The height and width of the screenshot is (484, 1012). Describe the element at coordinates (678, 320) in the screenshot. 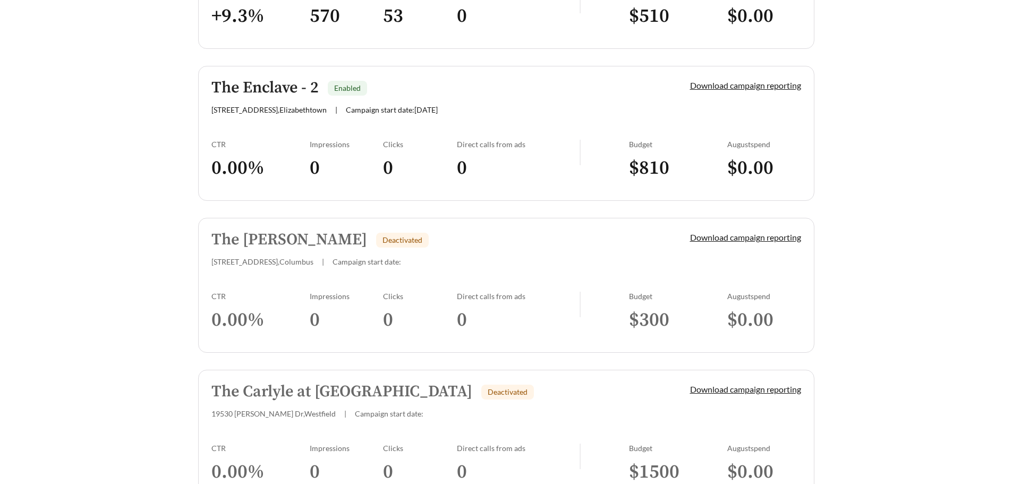

I see `h3: $ 300` at that location.